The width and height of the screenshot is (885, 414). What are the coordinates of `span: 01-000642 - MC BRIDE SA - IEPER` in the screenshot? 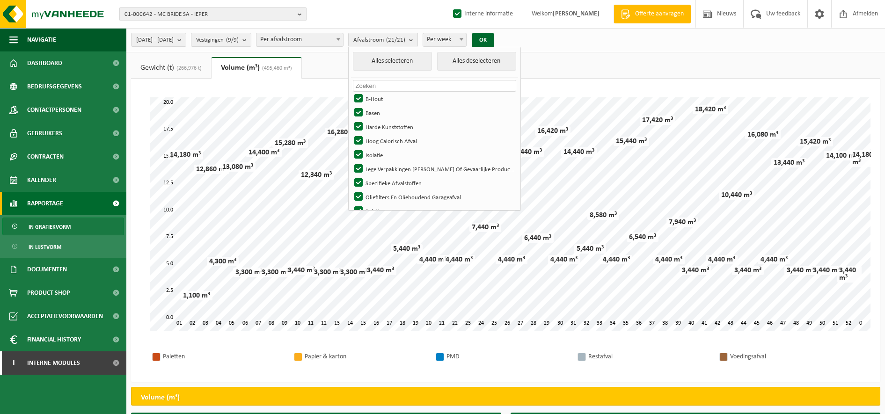 It's located at (209, 15).